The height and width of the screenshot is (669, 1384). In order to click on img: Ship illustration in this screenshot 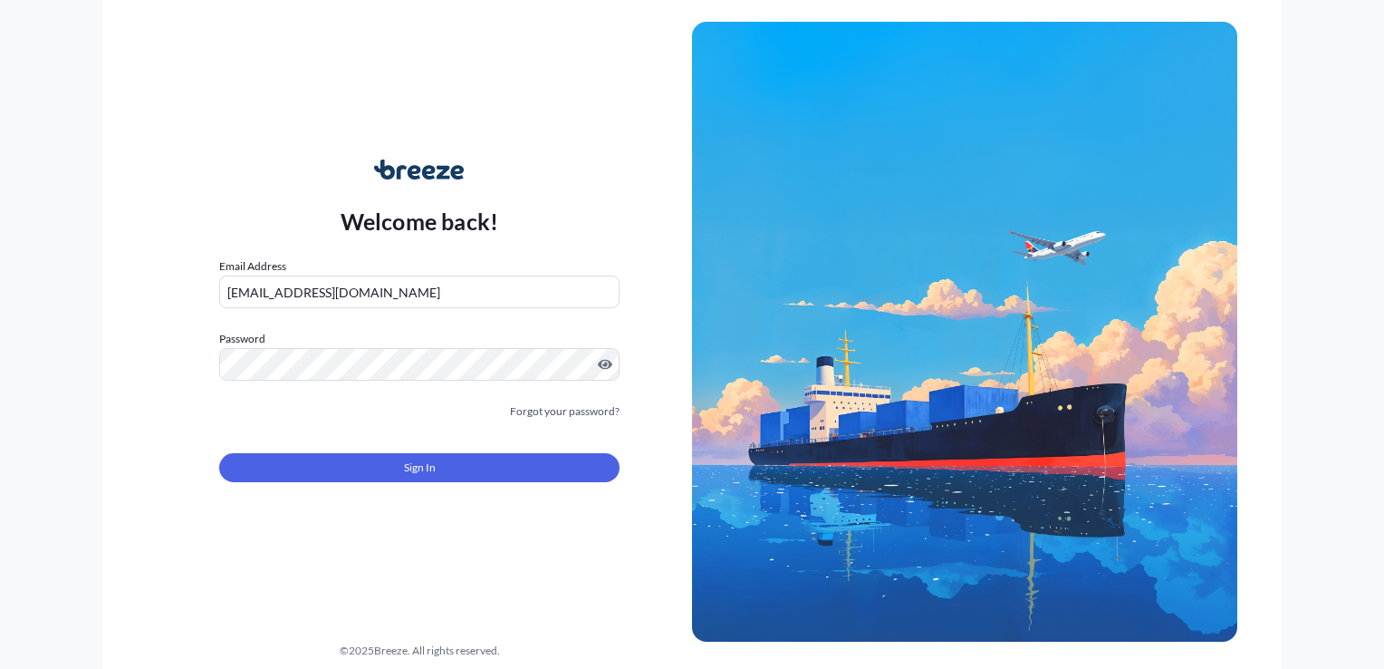, I will do `click(965, 332)`.